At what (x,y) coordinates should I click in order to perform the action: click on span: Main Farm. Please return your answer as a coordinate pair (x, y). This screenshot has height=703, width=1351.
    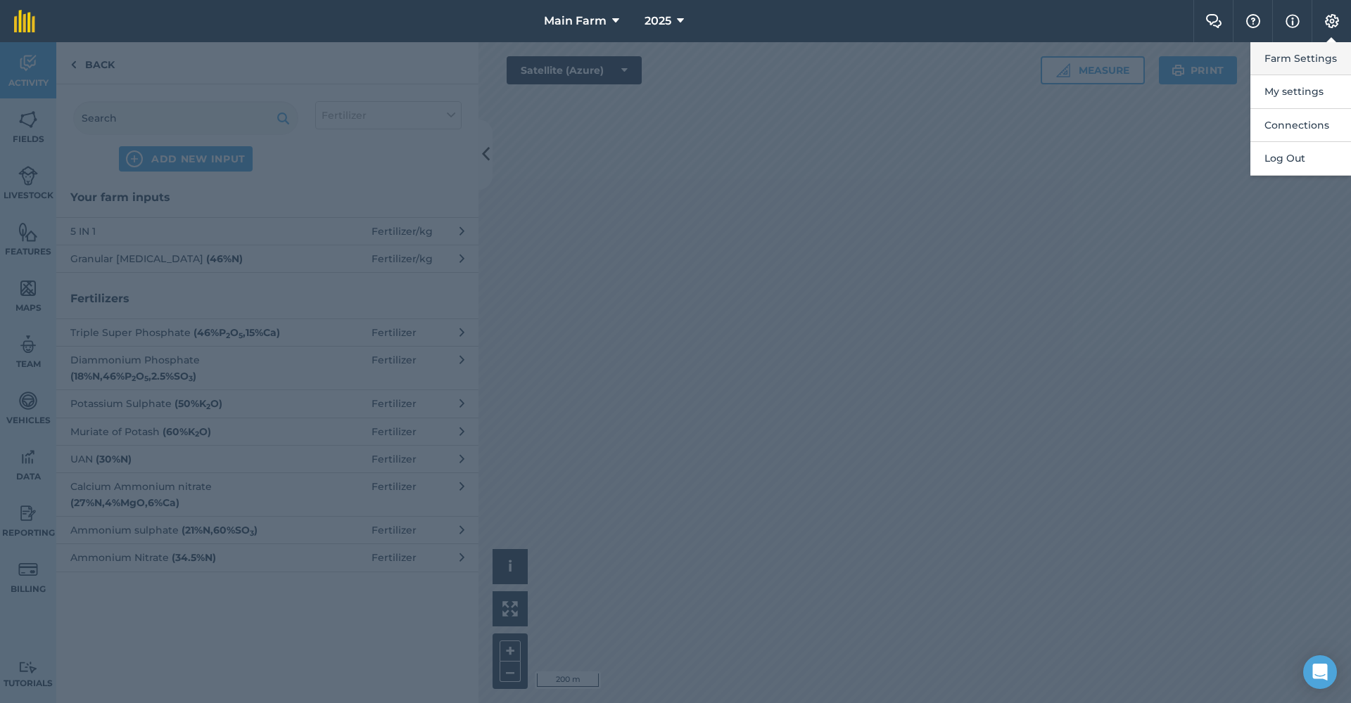
    Looking at the image, I should click on (575, 21).